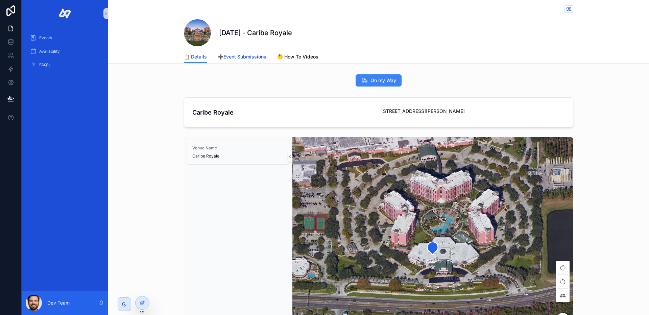  What do you see at coordinates (383, 80) in the screenshot?
I see `span: On my Way` at bounding box center [383, 80].